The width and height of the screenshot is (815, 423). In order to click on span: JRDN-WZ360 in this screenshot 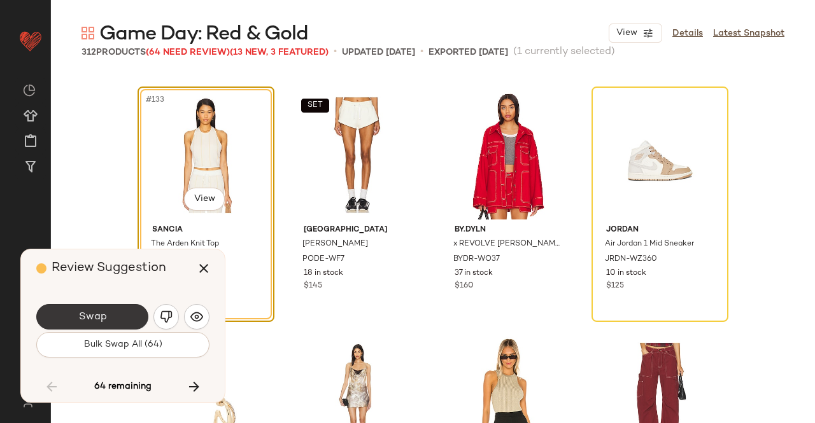, I will do `click(631, 260)`.